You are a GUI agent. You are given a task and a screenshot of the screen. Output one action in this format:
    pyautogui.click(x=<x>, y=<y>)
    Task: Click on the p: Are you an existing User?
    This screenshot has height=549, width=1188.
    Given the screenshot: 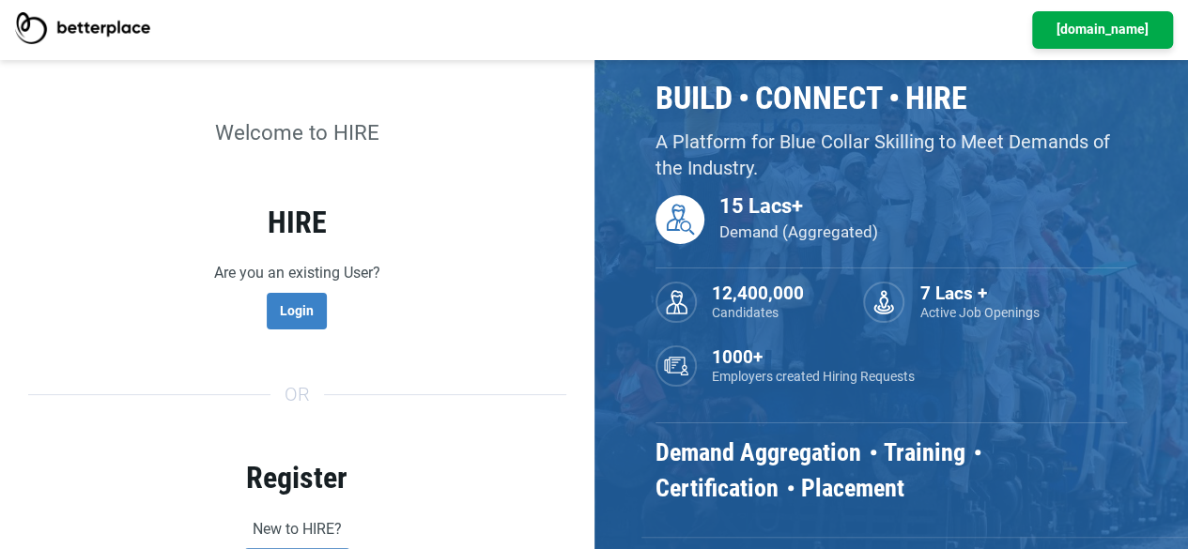 What is the action you would take?
    pyautogui.click(x=297, y=273)
    